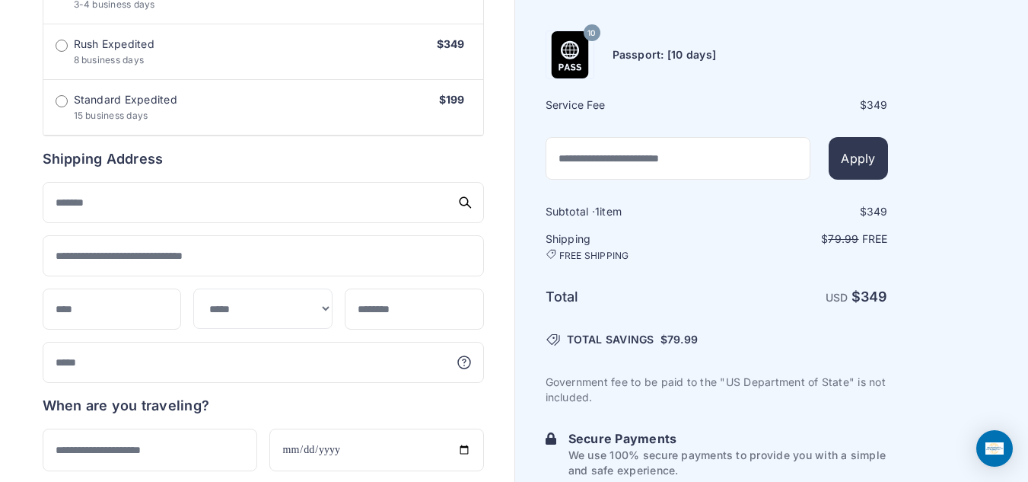  Describe the element at coordinates (728, 463) in the screenshot. I see `p: We use 100% secure payments to provide you with a simple and safe experience.` at that location.